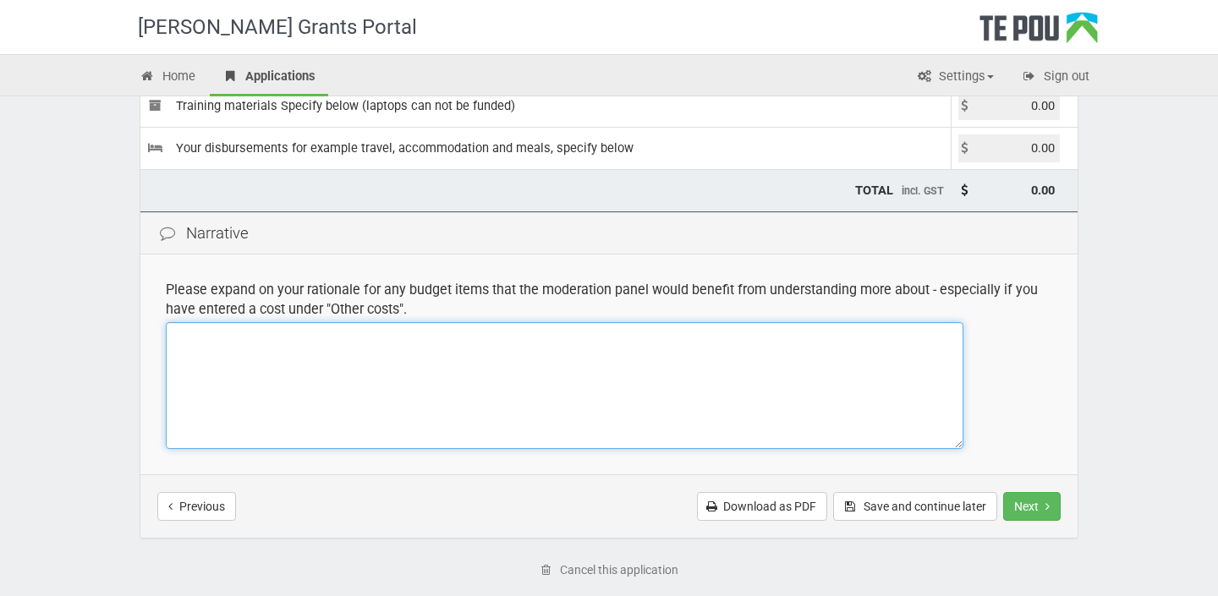 This screenshot has height=596, width=1218. I want to click on span: incl. GST, so click(923, 190).